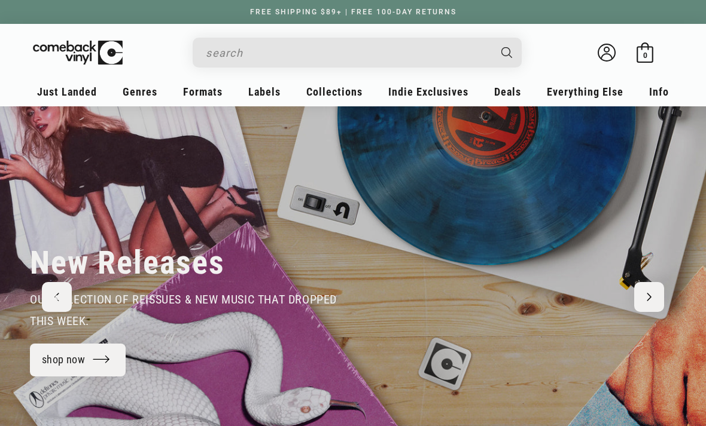  I want to click on a: FREE SHIPPING $89+ | FREE 100-DAY RETURNS, so click(353, 12).